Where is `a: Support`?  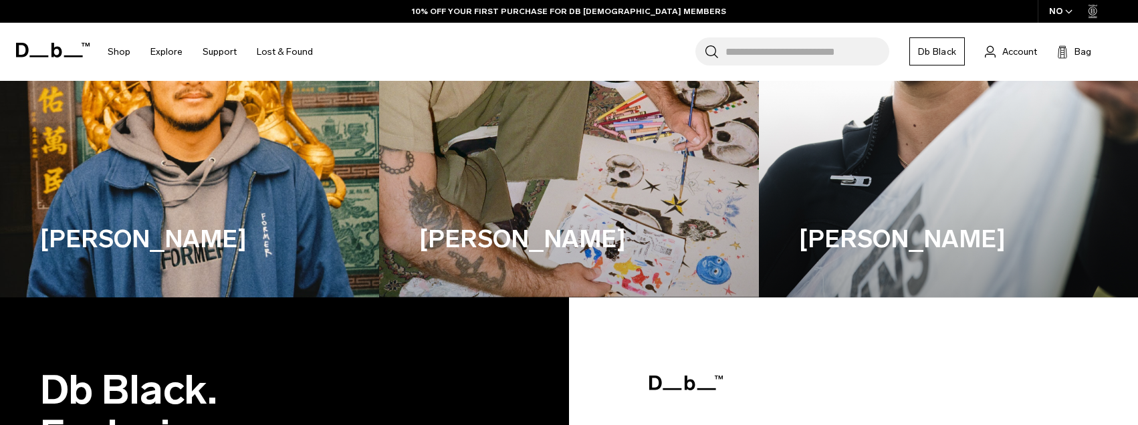 a: Support is located at coordinates (219, 51).